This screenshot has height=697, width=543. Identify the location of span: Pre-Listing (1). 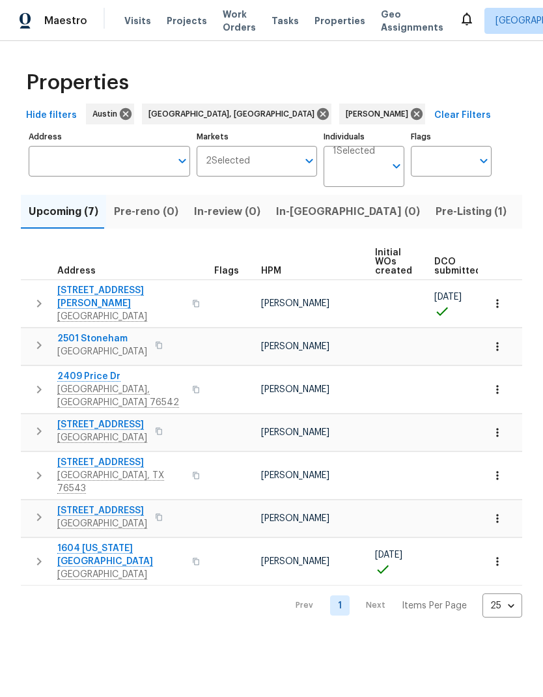
(471, 212).